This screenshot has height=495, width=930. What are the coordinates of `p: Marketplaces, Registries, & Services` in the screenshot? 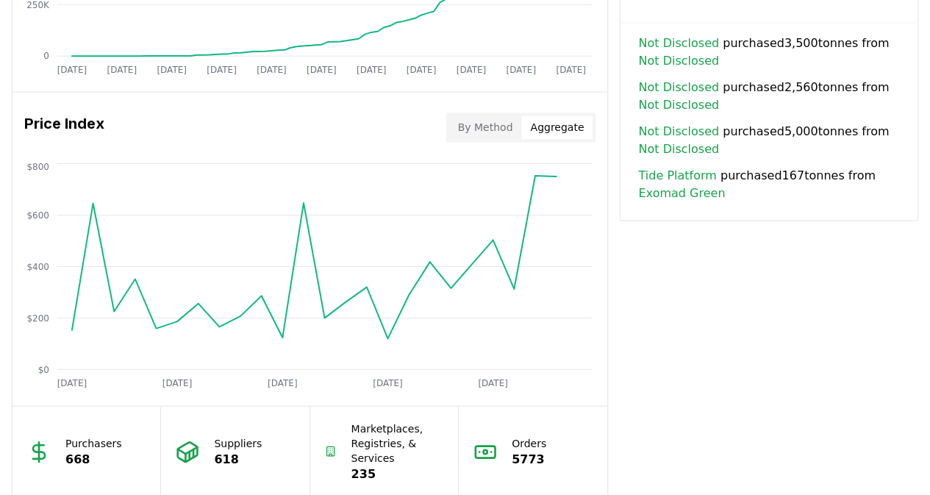 It's located at (397, 443).